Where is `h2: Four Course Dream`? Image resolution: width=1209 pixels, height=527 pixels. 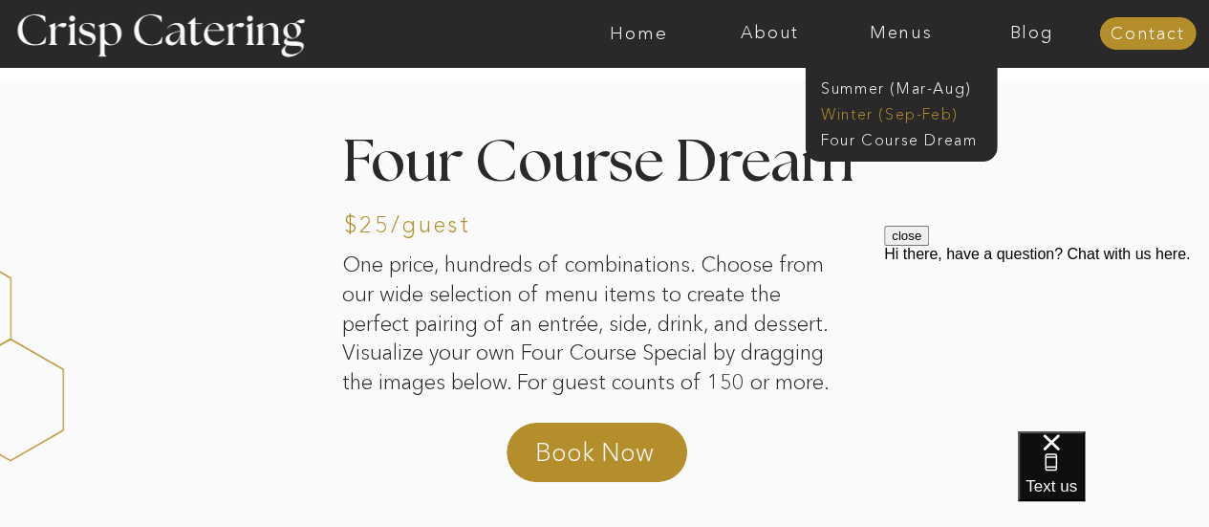
h2: Four Course Dream is located at coordinates (605, 166).